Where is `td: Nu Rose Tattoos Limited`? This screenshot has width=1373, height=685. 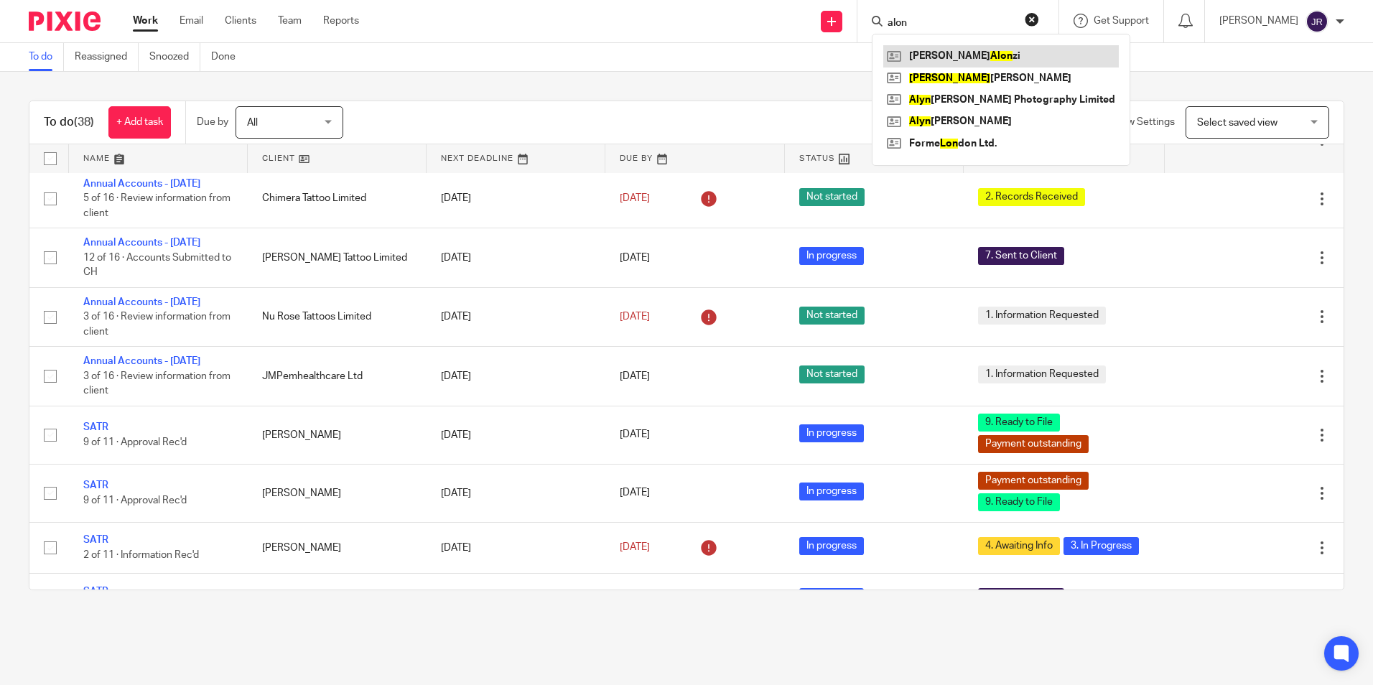 td: Nu Rose Tattoos Limited is located at coordinates (337, 317).